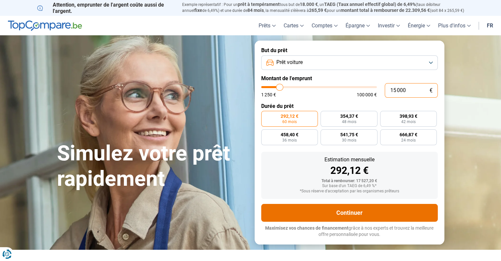 The width and height of the screenshot is (501, 261). I want to click on a: Plus d'infos, so click(454, 25).